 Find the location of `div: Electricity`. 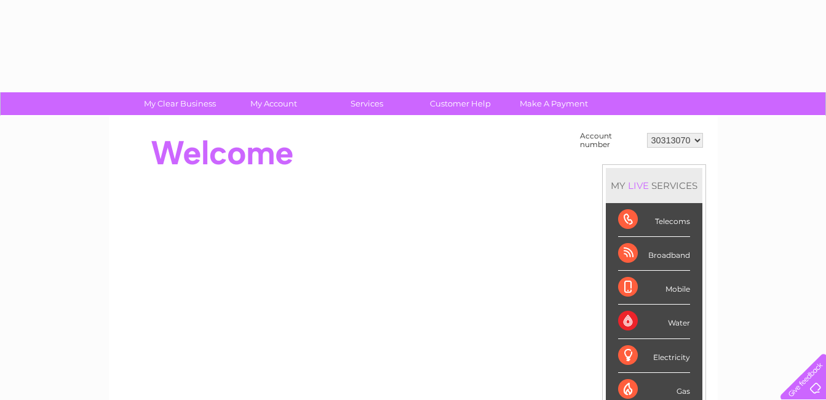

div: Electricity is located at coordinates (654, 355).